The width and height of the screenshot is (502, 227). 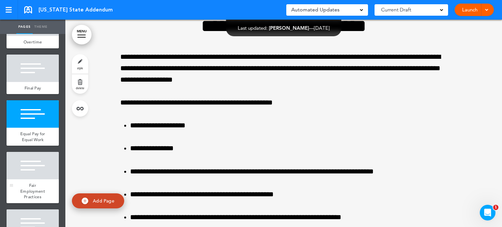 What do you see at coordinates (252, 28) in the screenshot?
I see `span: Last updated:` at bounding box center [252, 28].